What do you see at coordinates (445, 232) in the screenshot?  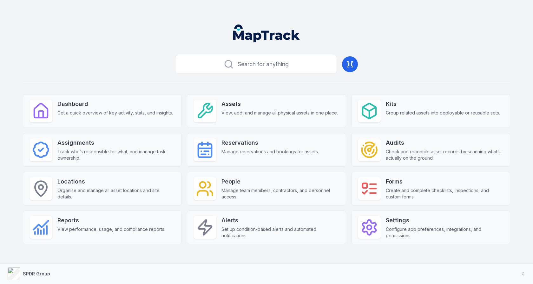 I see `span: Configure app preferences, integrations, and permissions.` at bounding box center [445, 232].